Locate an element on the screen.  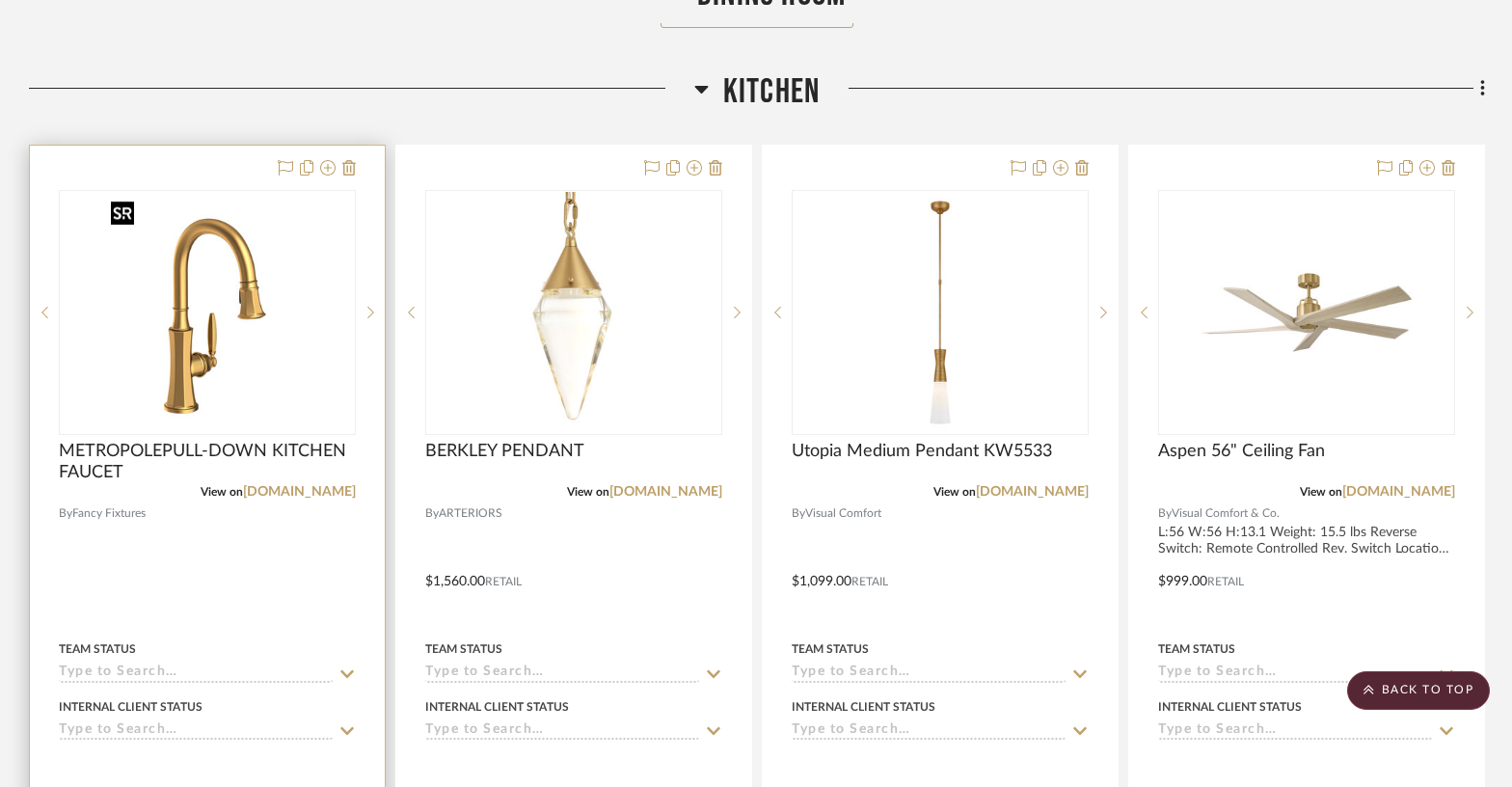
img: Utopia Medium Pendant KW5533 is located at coordinates (941, 312).